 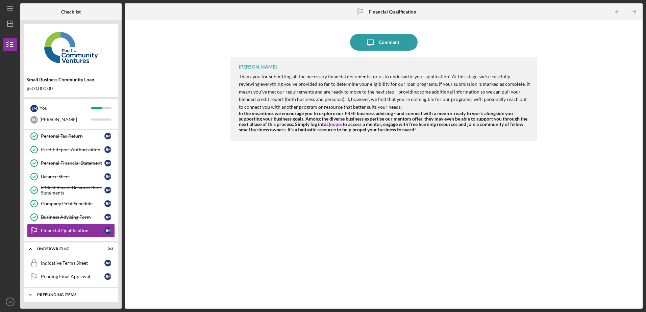 What do you see at coordinates (34, 120) in the screenshot?
I see `div: R U` at bounding box center [34, 120].